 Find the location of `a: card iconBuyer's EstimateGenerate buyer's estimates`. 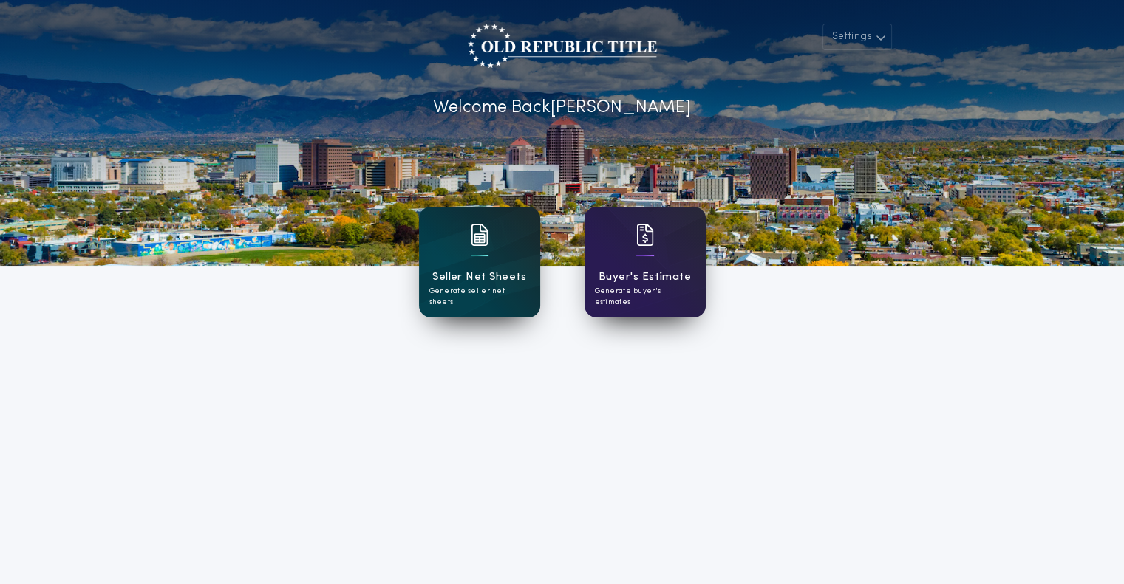

a: card iconBuyer's EstimateGenerate buyer's estimates is located at coordinates (645, 262).